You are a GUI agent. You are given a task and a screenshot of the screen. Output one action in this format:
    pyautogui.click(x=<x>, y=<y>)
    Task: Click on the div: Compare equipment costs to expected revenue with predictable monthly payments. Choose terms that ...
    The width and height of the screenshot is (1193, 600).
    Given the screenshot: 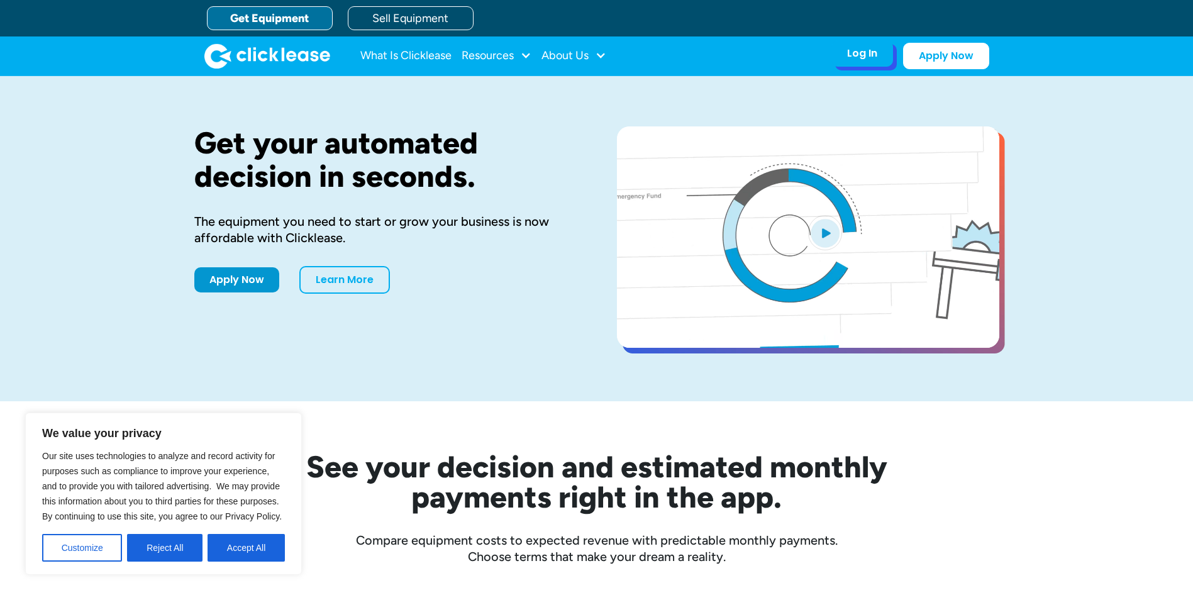 What is the action you would take?
    pyautogui.click(x=597, y=548)
    